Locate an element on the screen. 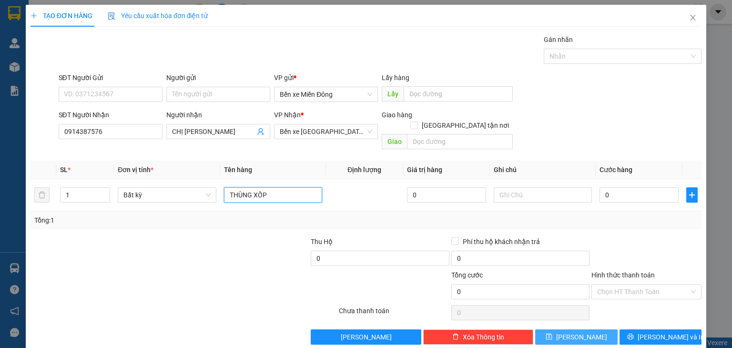  span: Giao is located at coordinates (394, 142).